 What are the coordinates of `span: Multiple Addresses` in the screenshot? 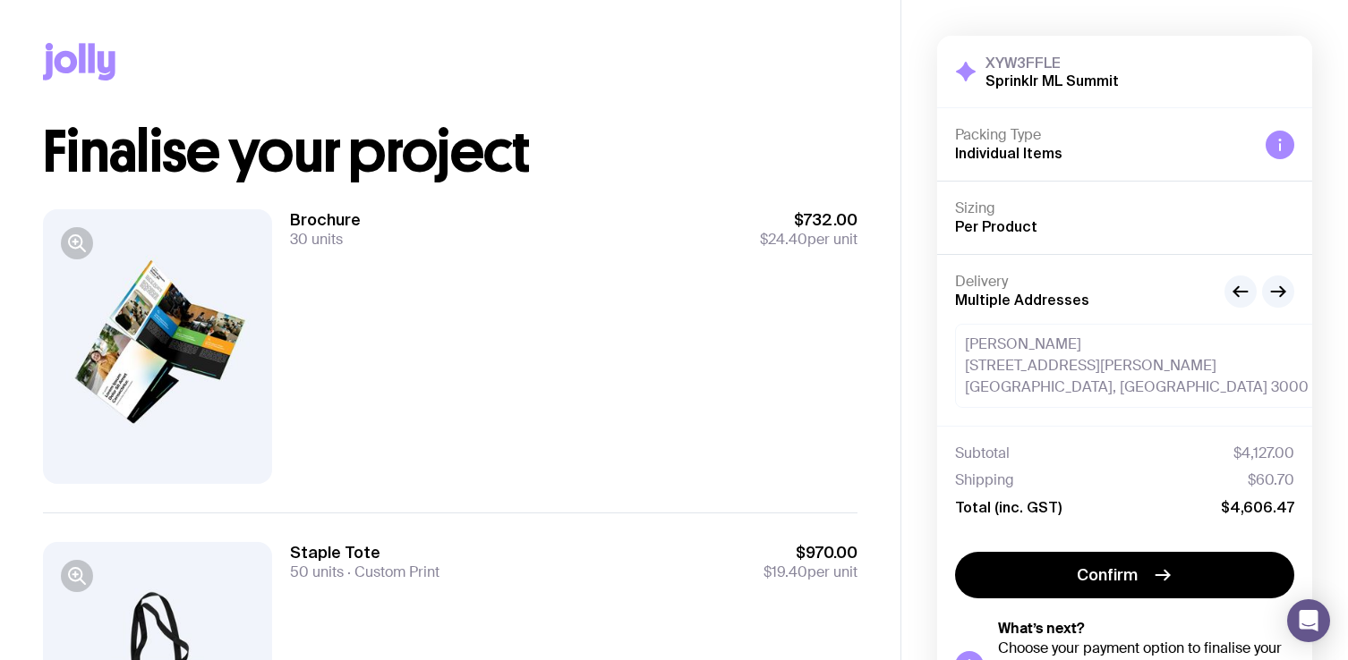 It's located at (1022, 300).